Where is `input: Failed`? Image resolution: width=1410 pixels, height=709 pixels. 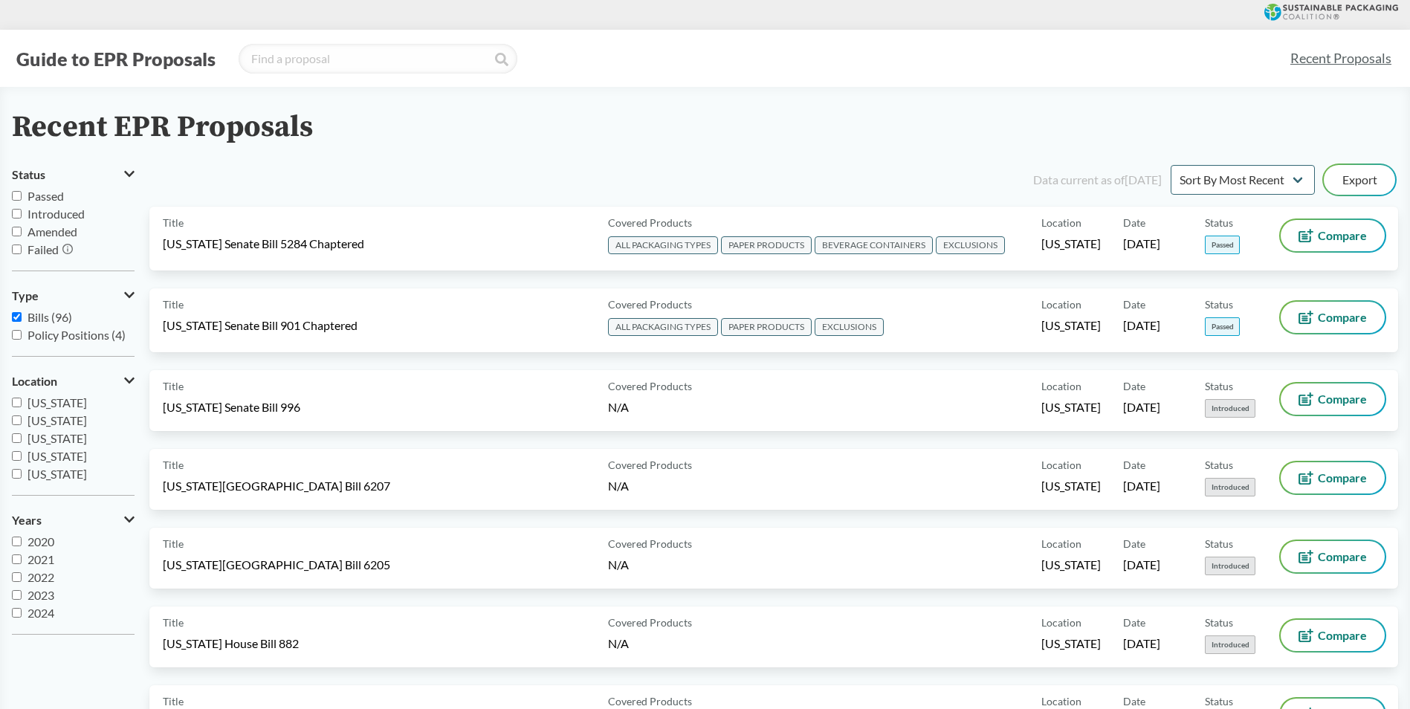
input: Failed is located at coordinates (16, 249).